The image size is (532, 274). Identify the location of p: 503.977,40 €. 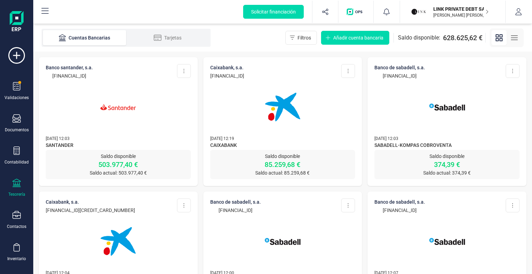
(118, 165).